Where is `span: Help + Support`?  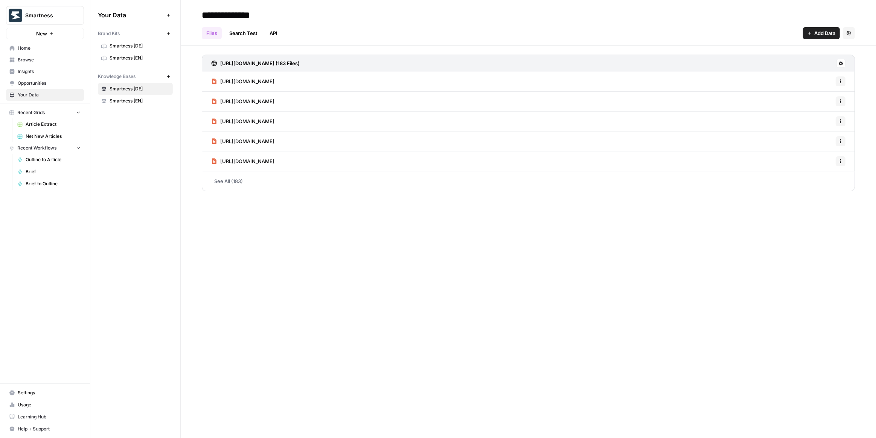
span: Help + Support is located at coordinates (49, 429).